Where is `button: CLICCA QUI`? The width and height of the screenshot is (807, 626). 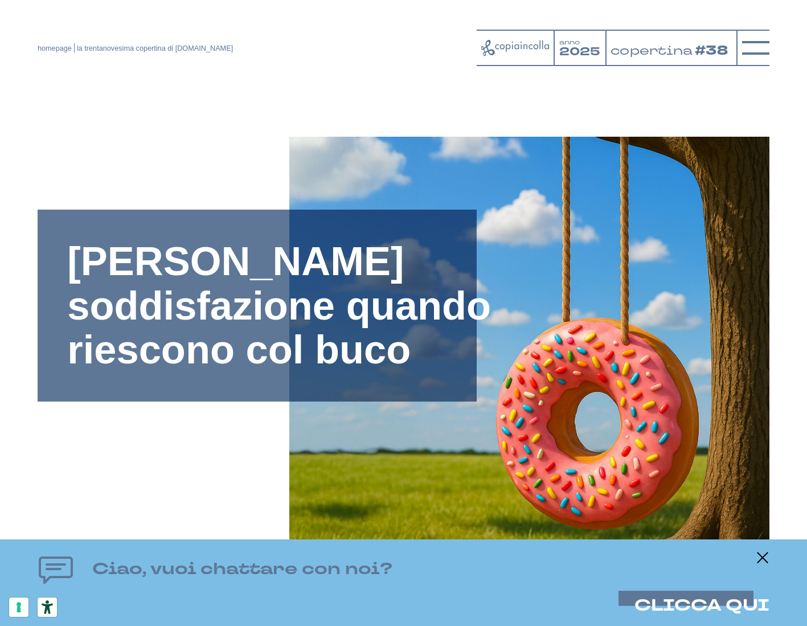
button: CLICCA QUI is located at coordinates (702, 606).